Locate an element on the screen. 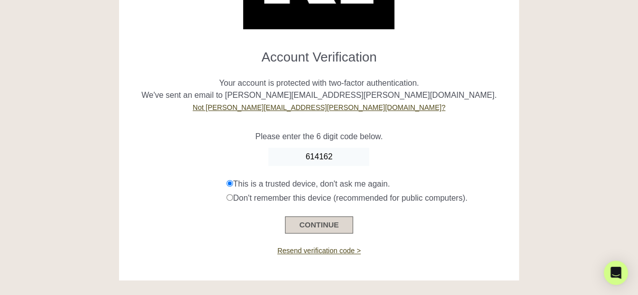 This screenshot has height=295, width=638. a: Resend verification code > is located at coordinates (319, 251).